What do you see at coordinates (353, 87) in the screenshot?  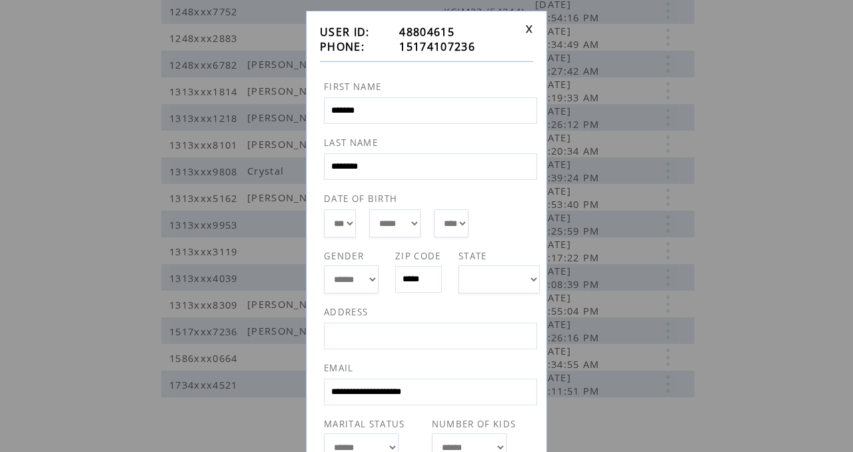 I see `span: FIRST NAME` at bounding box center [353, 87].